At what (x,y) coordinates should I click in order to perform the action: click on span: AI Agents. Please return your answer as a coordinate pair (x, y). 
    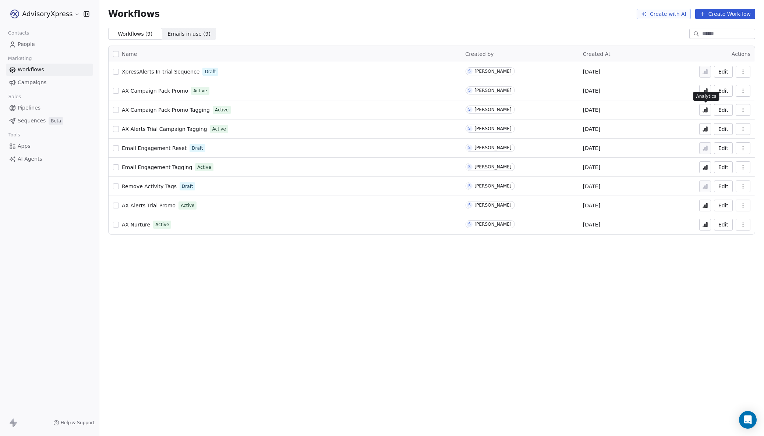
    Looking at the image, I should click on (30, 159).